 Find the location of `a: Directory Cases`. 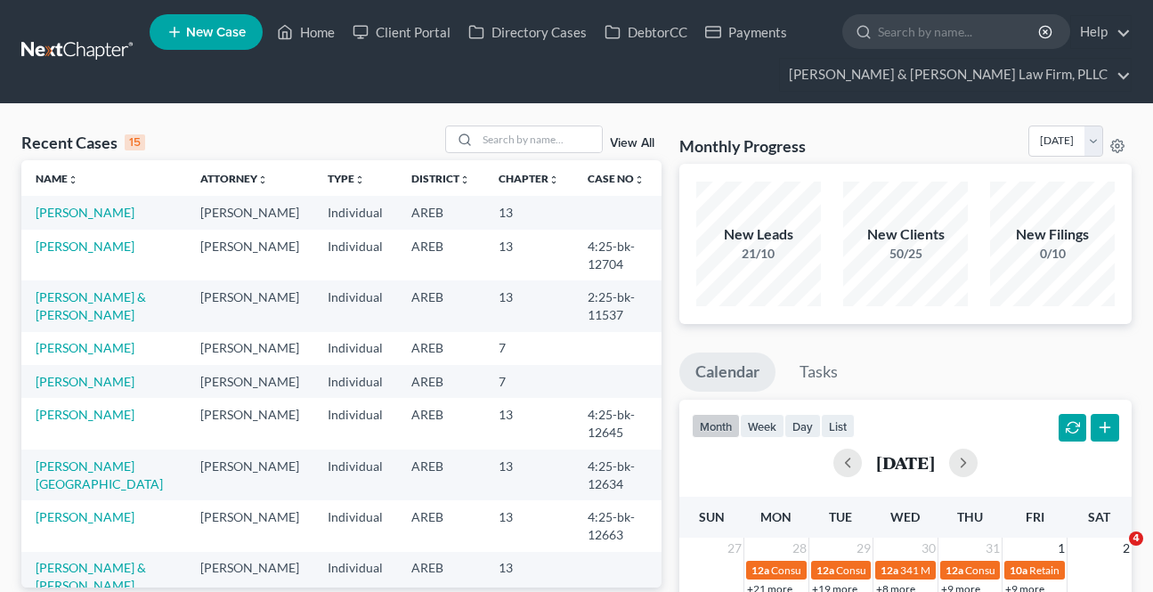

a: Directory Cases is located at coordinates (527, 32).